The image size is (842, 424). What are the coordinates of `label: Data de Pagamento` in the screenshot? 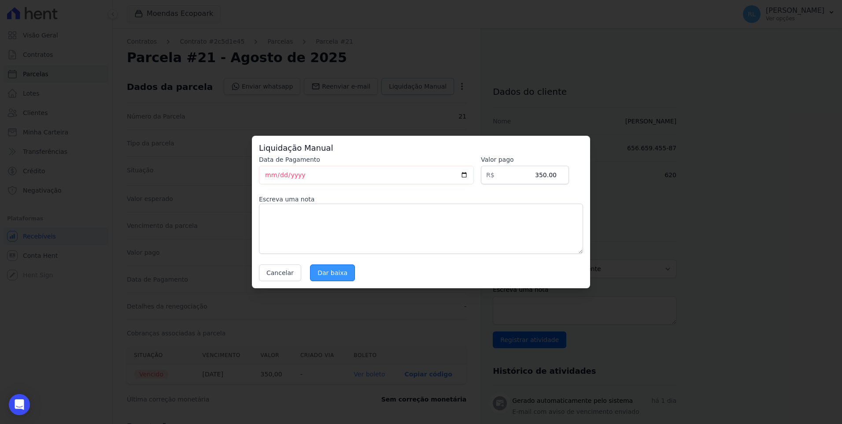 It's located at (366, 159).